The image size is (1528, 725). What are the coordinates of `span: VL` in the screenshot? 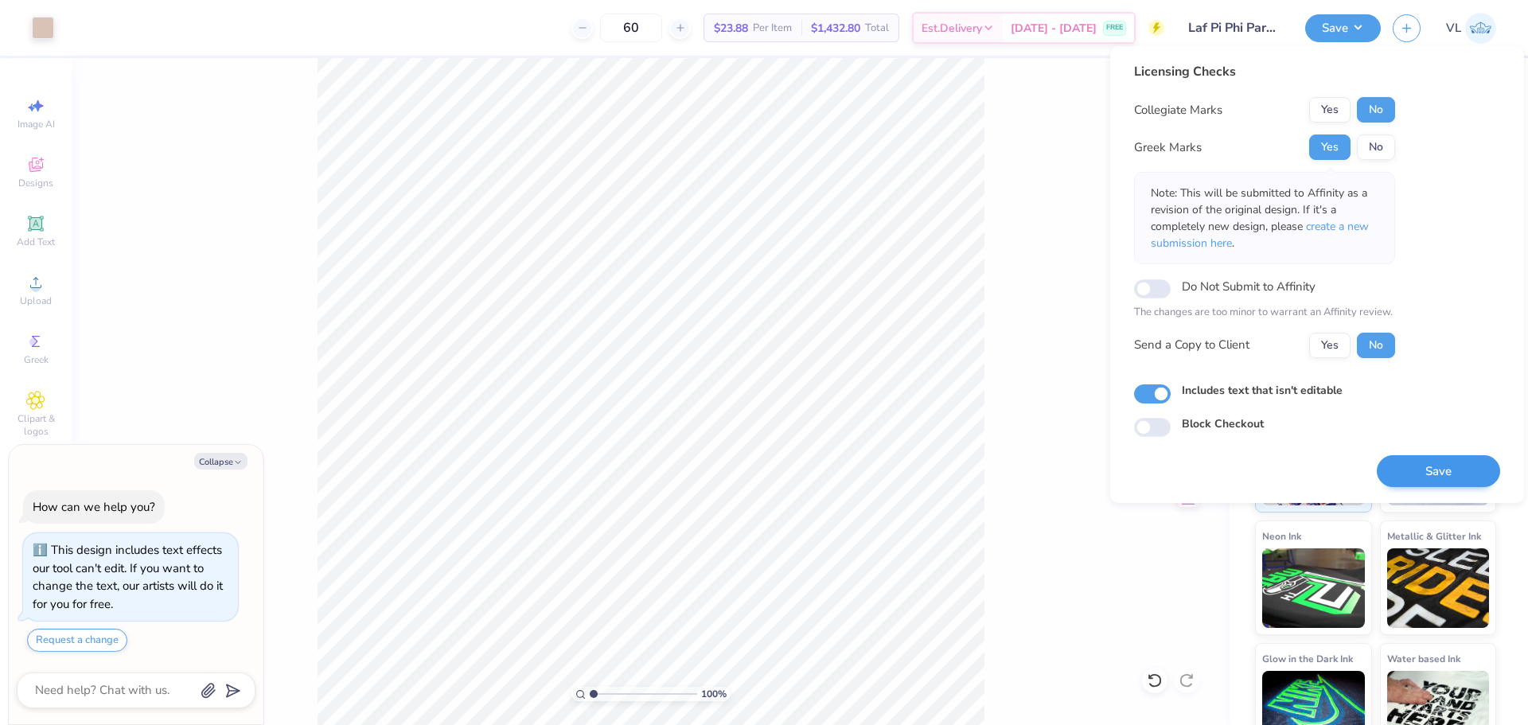 It's located at (1453, 28).